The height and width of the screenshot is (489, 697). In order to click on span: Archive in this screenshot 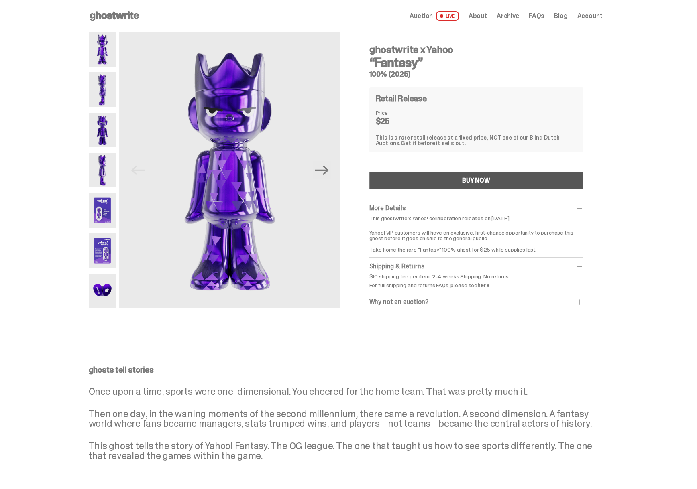, I will do `click(508, 16)`.